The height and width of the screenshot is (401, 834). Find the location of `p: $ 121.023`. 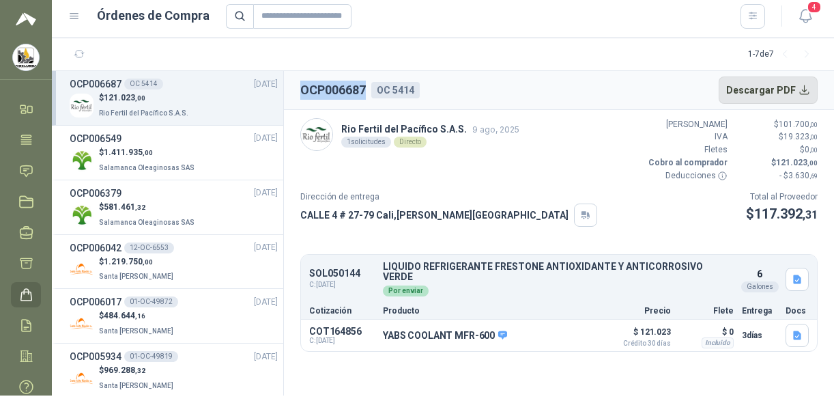

p: $ 121.023 is located at coordinates (637, 335).